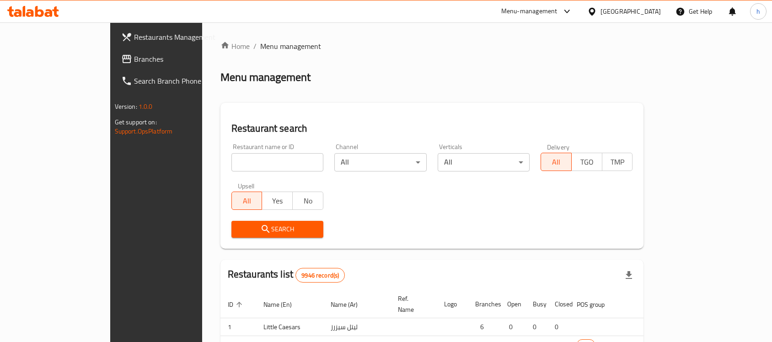  I want to click on th: Busy, so click(537, 304).